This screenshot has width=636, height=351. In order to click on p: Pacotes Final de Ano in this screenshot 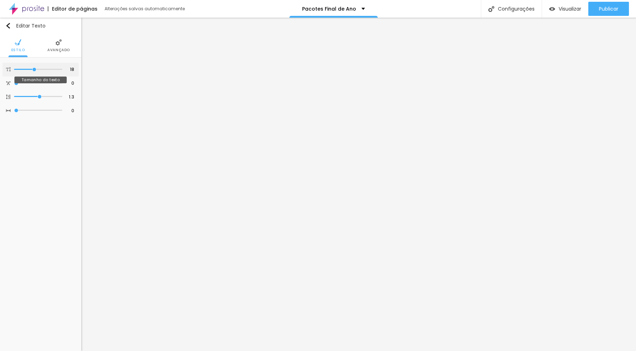, I will do `click(329, 9)`.